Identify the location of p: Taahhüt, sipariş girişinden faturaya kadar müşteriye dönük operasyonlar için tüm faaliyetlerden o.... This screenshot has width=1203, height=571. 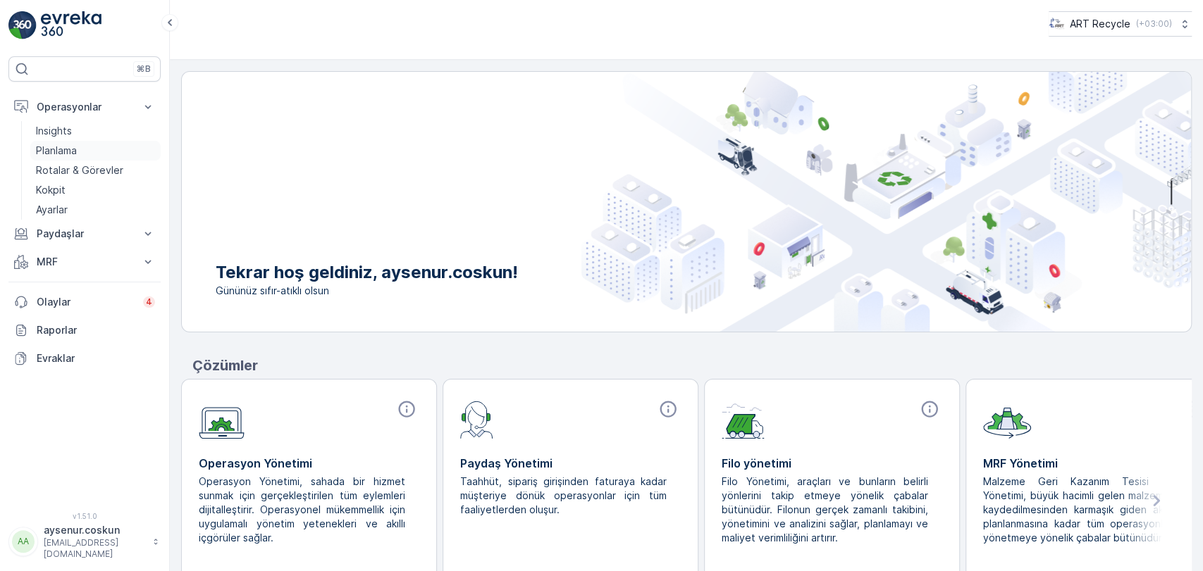
(564, 496).